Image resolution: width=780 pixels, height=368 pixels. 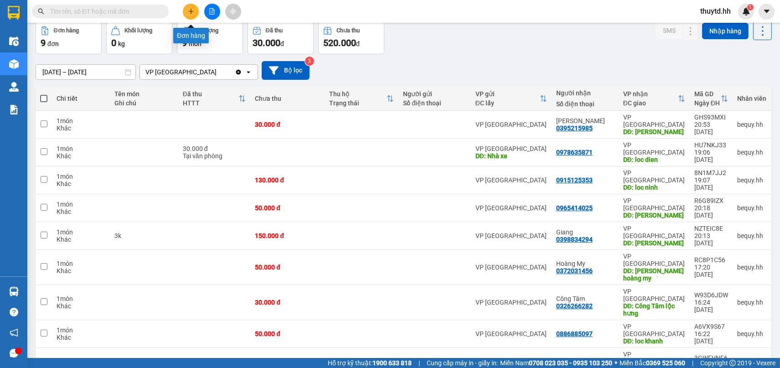 I want to click on div: Trạng thái, so click(x=358, y=103).